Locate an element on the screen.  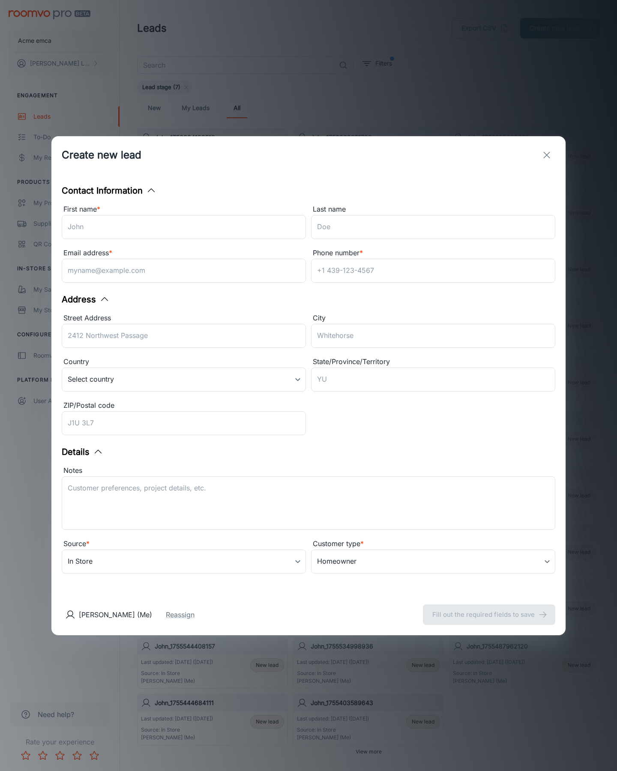
div: Country is located at coordinates (184, 362).